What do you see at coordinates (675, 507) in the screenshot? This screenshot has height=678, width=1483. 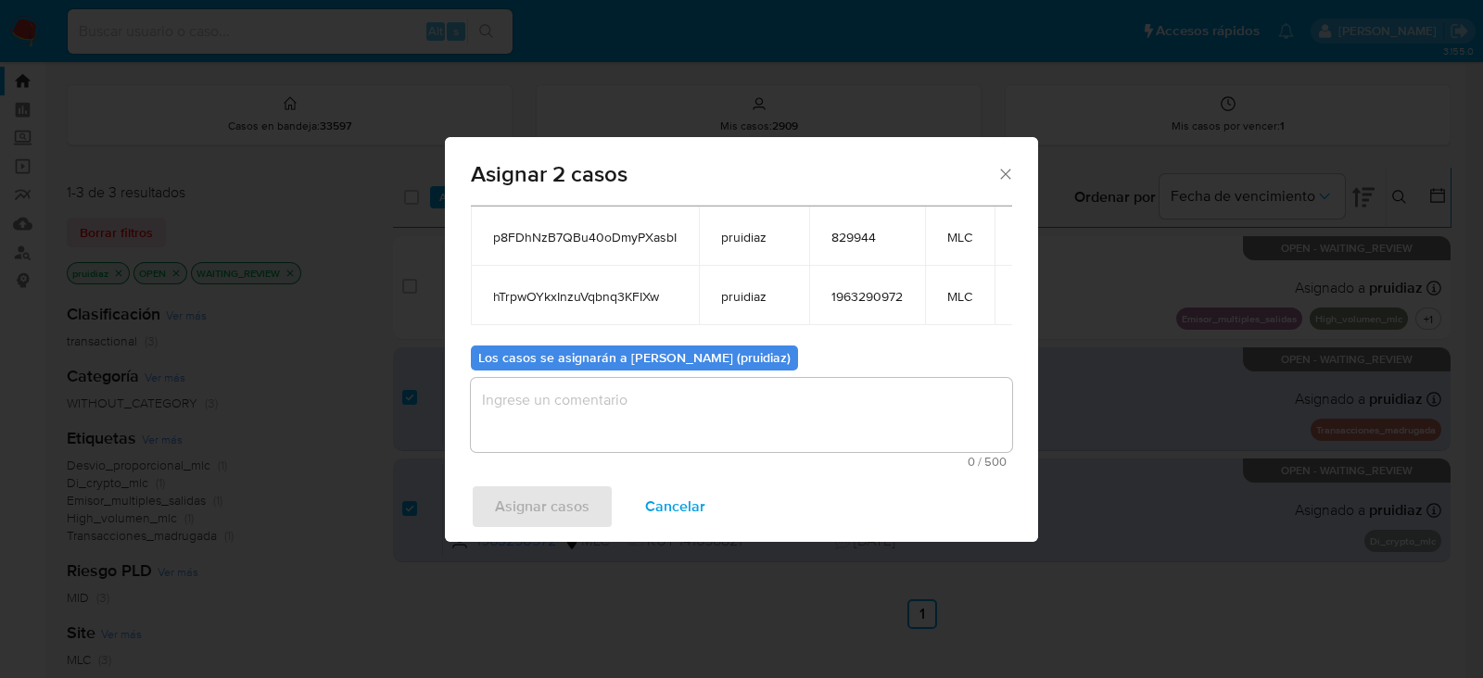 I see `span: Cancelar` at bounding box center [675, 507].